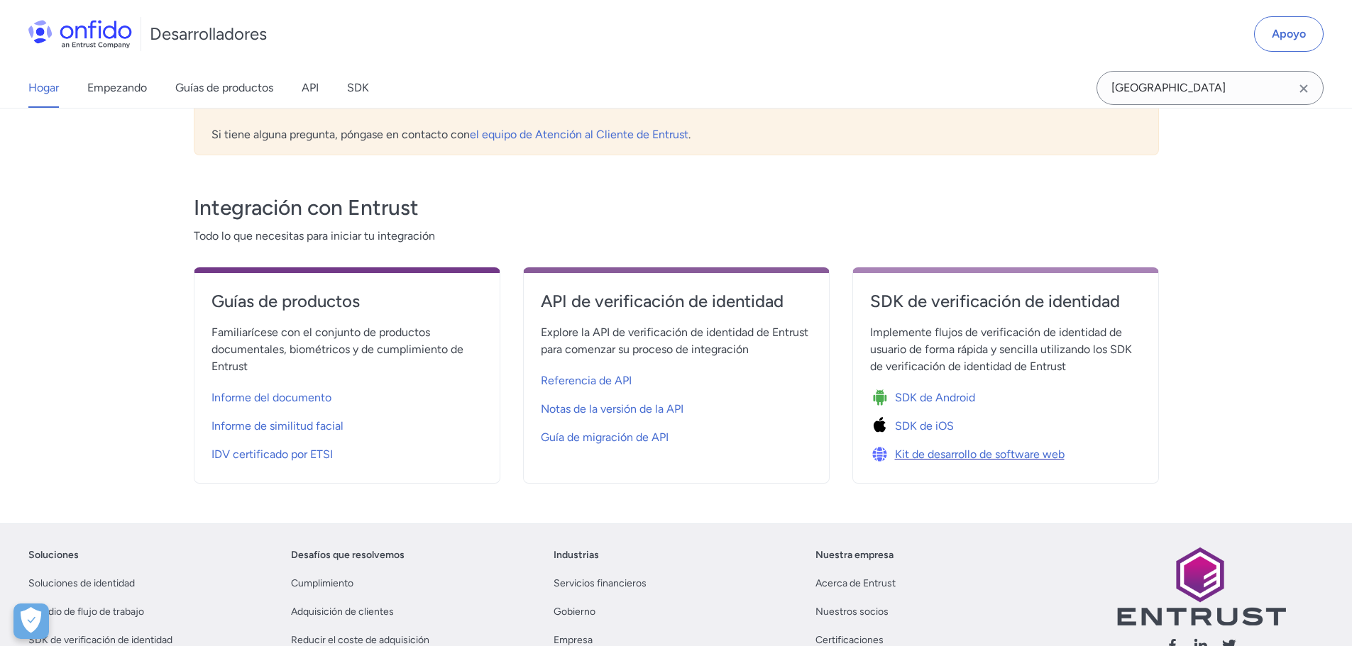 This screenshot has height=646, width=1352. What do you see at coordinates (854, 556) in the screenshot?
I see `a: Nuestra empresa` at bounding box center [854, 556].